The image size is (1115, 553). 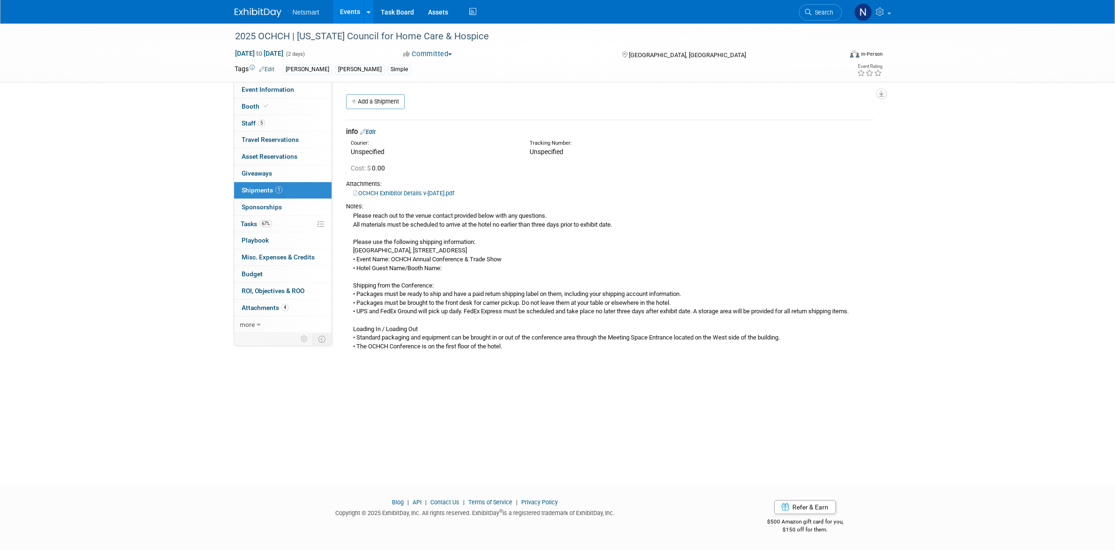 What do you see at coordinates (306, 12) in the screenshot?
I see `span: Netsmart` at bounding box center [306, 12].